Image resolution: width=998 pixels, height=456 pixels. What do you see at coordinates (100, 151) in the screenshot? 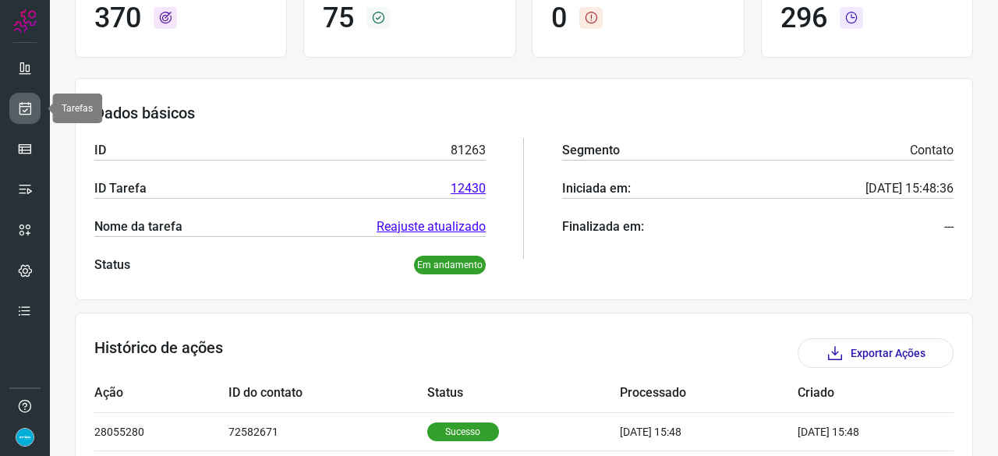
I see `p: ID` at bounding box center [100, 151].